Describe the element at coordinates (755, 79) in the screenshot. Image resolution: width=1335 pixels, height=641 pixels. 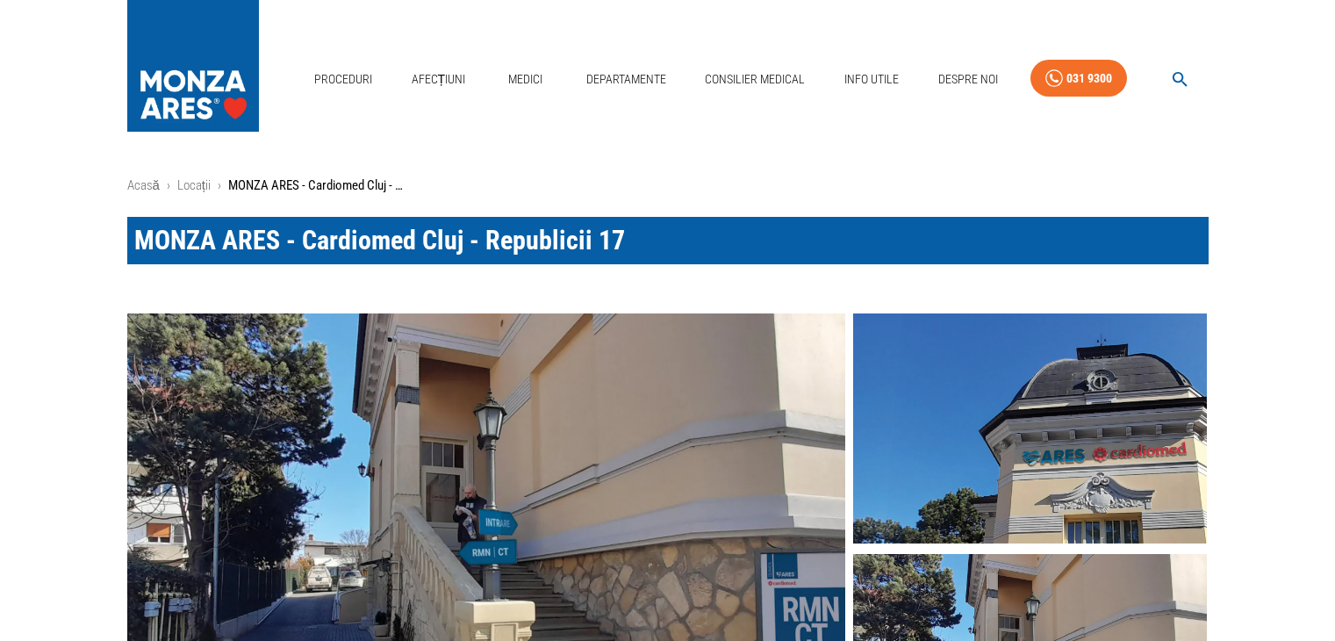
I see `a: Consilier Medical` at that location.